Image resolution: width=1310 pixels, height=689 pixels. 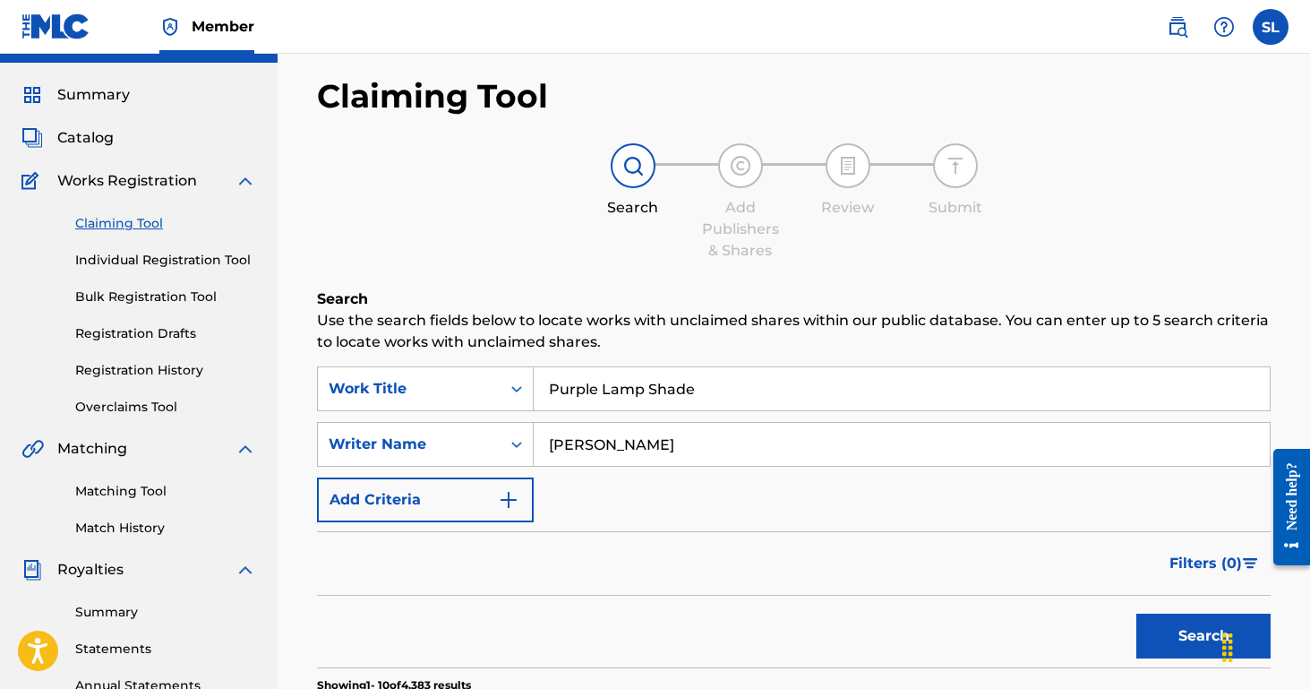 What do you see at coordinates (75, 95) in the screenshot?
I see `a: SummarySummary` at bounding box center [75, 95].